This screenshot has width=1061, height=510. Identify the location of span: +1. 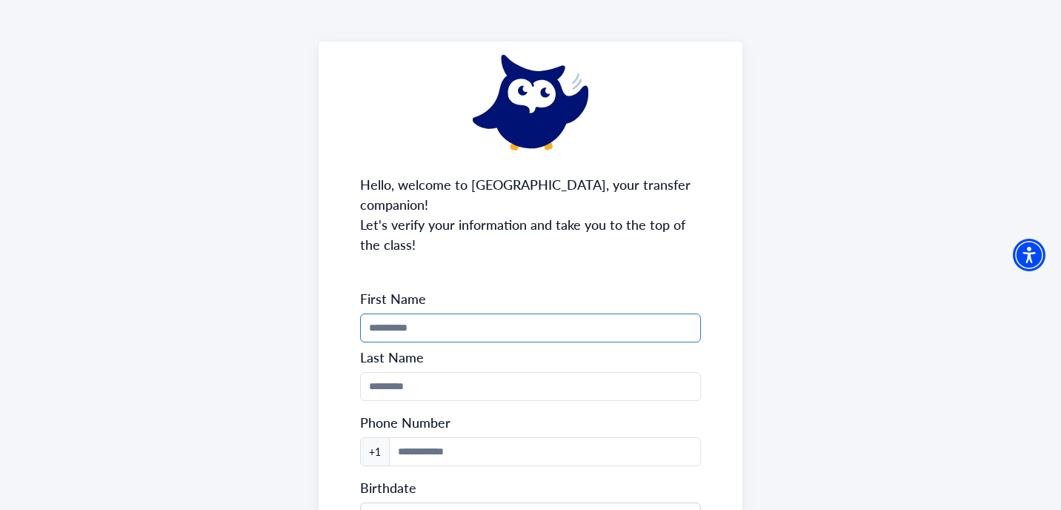
(375, 451).